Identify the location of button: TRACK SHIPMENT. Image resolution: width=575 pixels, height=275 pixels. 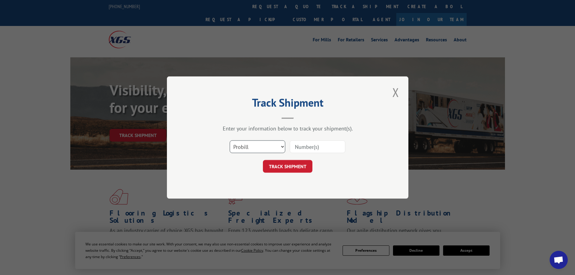
(288, 166).